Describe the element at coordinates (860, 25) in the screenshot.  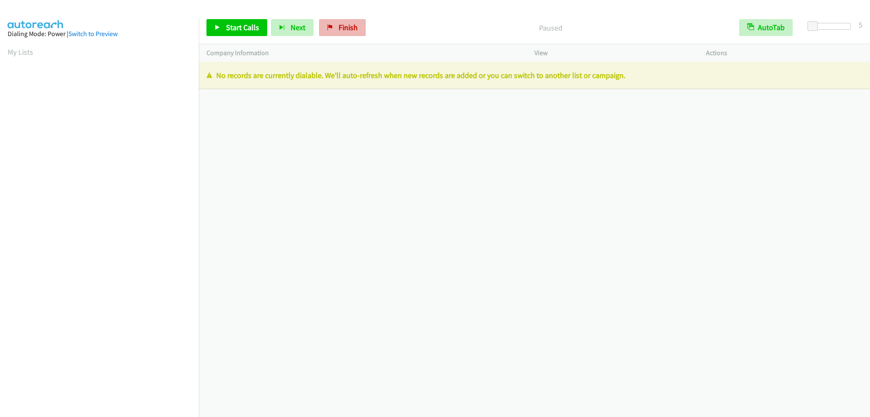
I see `div: 5` at that location.